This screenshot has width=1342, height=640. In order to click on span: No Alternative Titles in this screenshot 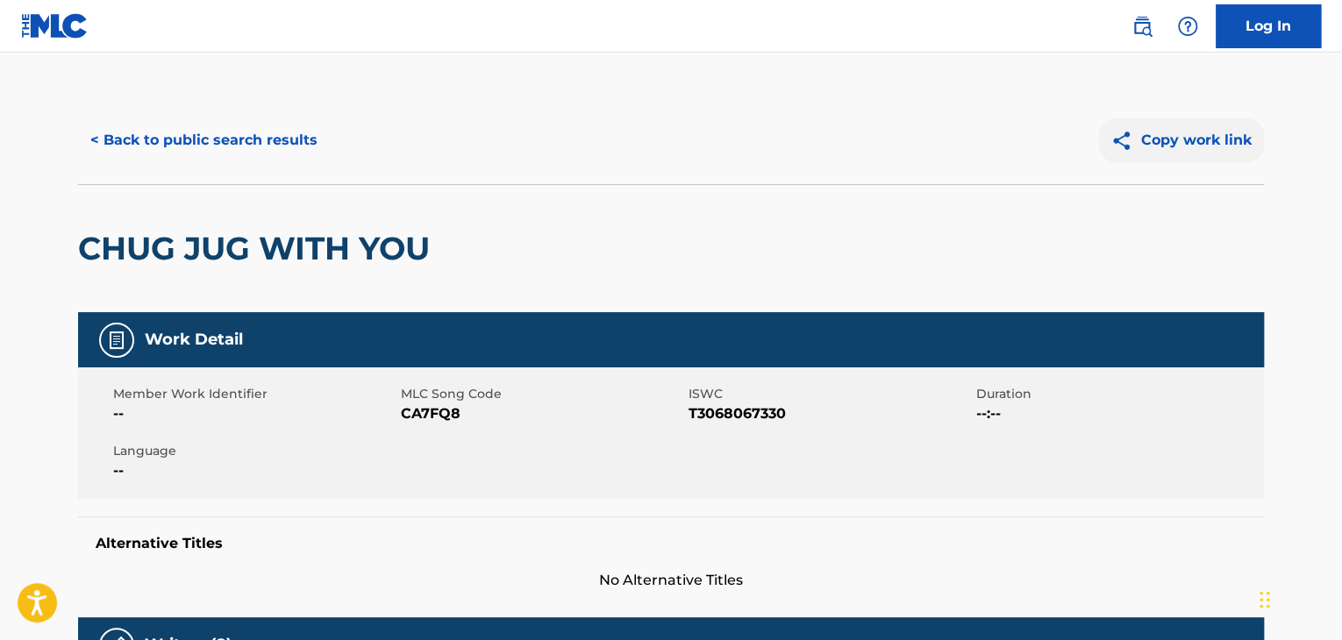, I will do `click(671, 581)`.